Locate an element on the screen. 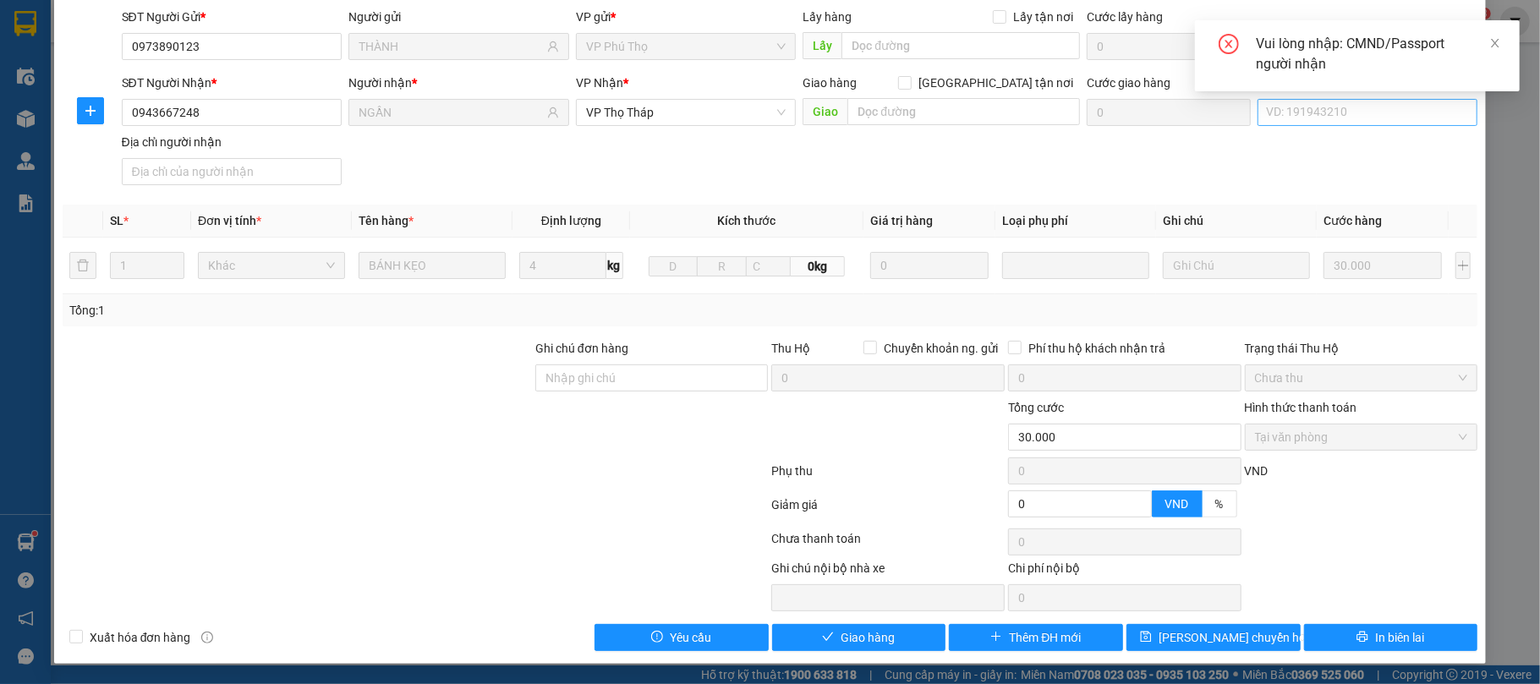 This screenshot has width=1540, height=684. span: Tổng cước is located at coordinates (1036, 408).